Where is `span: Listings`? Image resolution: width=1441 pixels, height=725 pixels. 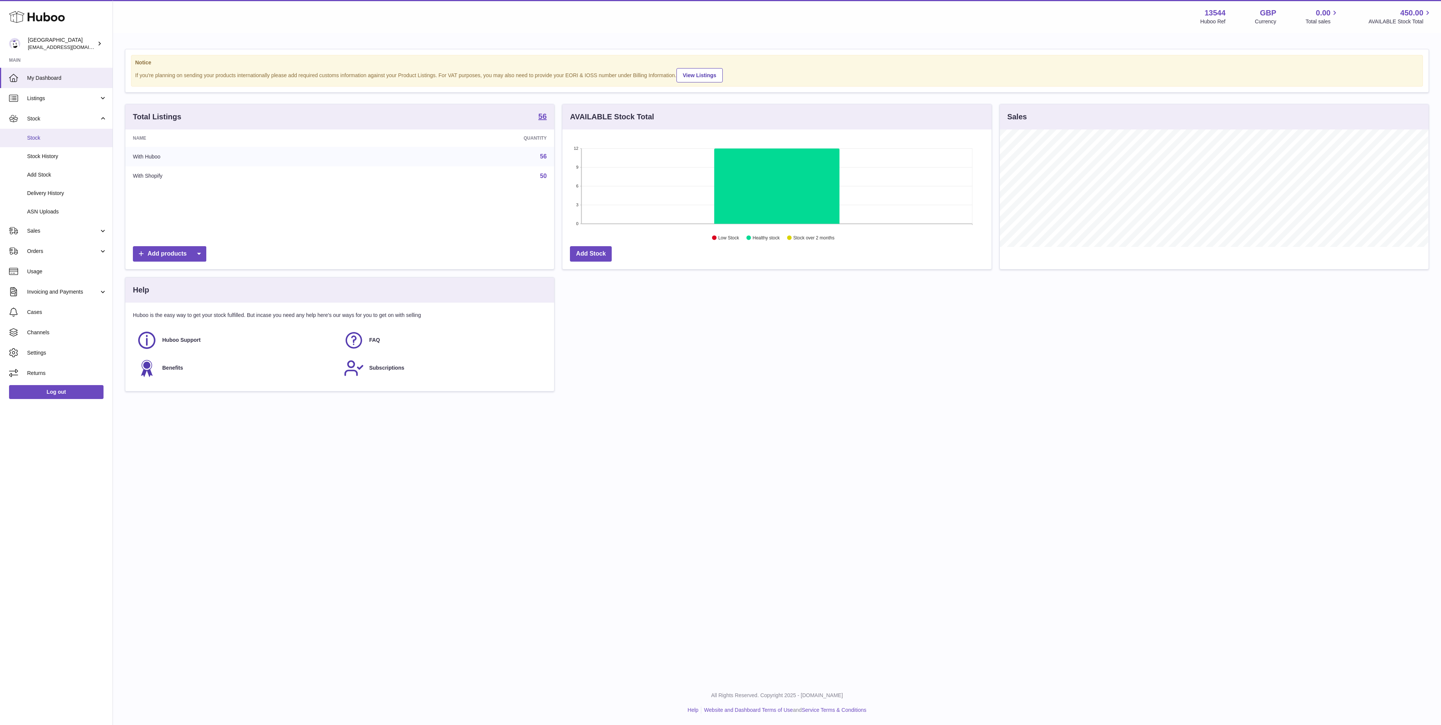 span: Listings is located at coordinates (63, 98).